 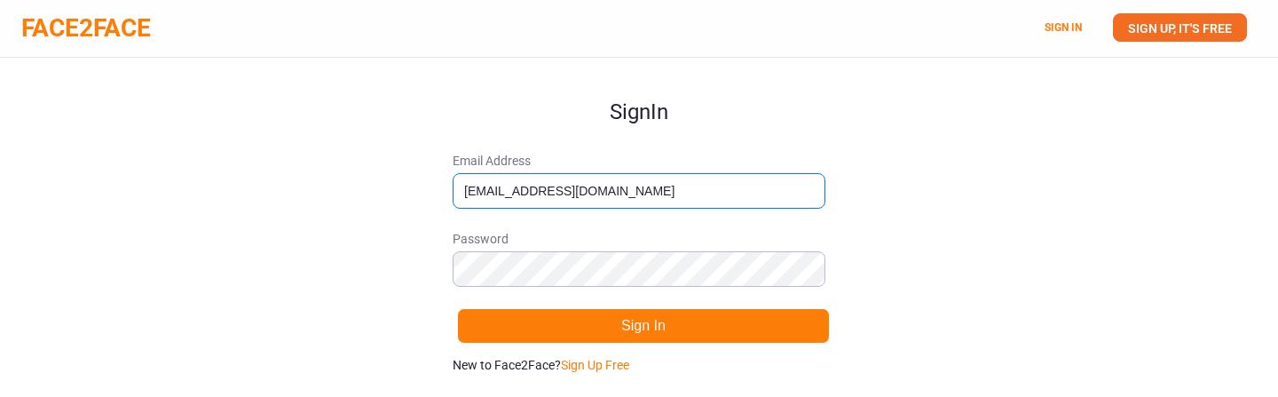 What do you see at coordinates (644, 326) in the screenshot?
I see `button: Sign In` at bounding box center [644, 326].